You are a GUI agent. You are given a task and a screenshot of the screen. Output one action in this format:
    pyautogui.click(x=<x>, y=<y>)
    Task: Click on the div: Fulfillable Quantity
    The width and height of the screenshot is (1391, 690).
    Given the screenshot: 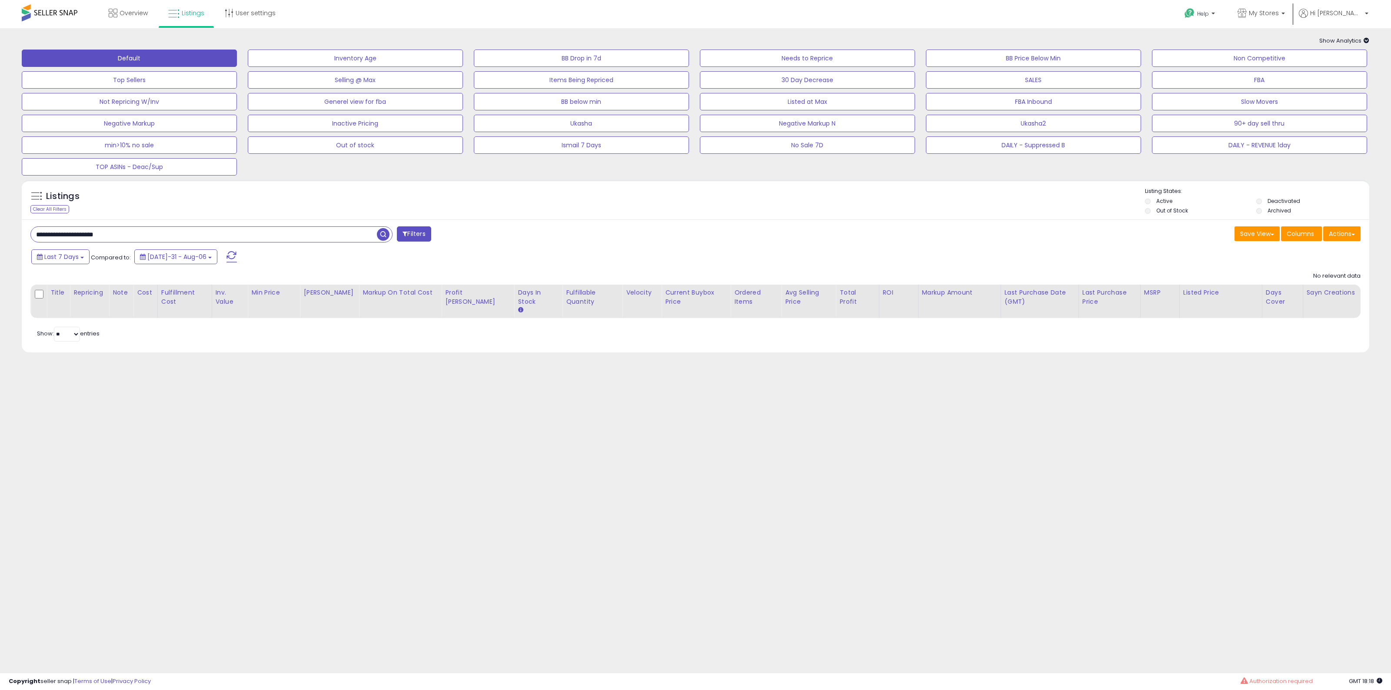 What is the action you would take?
    pyautogui.click(x=592, y=297)
    